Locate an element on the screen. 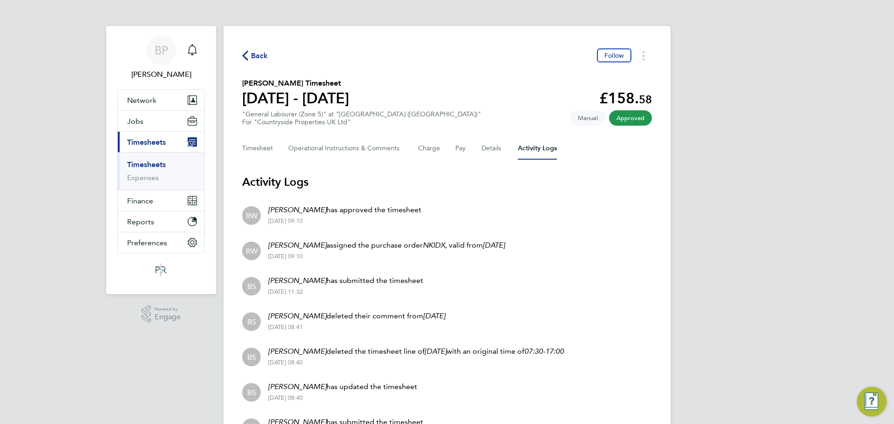 This screenshot has height=424, width=894. a: Powered byEngage is located at coordinates (161, 314).